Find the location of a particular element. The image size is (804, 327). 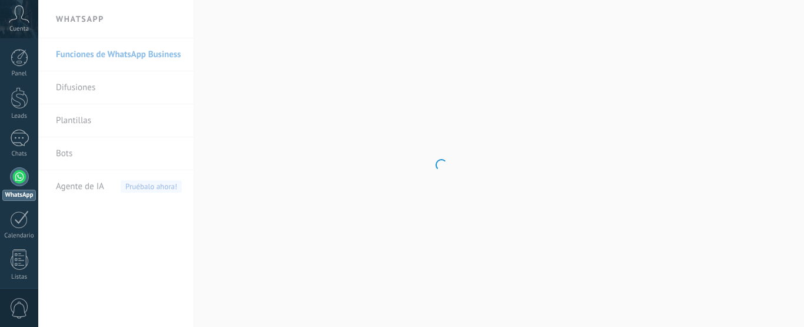

div: Calendario is located at coordinates (19, 235).